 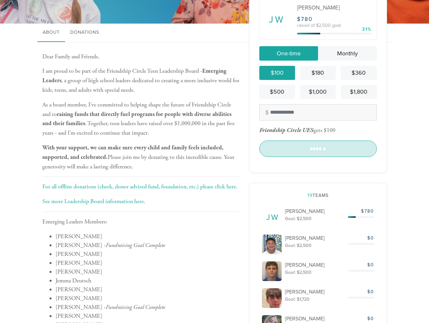 What do you see at coordinates (366, 29) in the screenshot?
I see `div: 31%` at bounding box center [366, 29].